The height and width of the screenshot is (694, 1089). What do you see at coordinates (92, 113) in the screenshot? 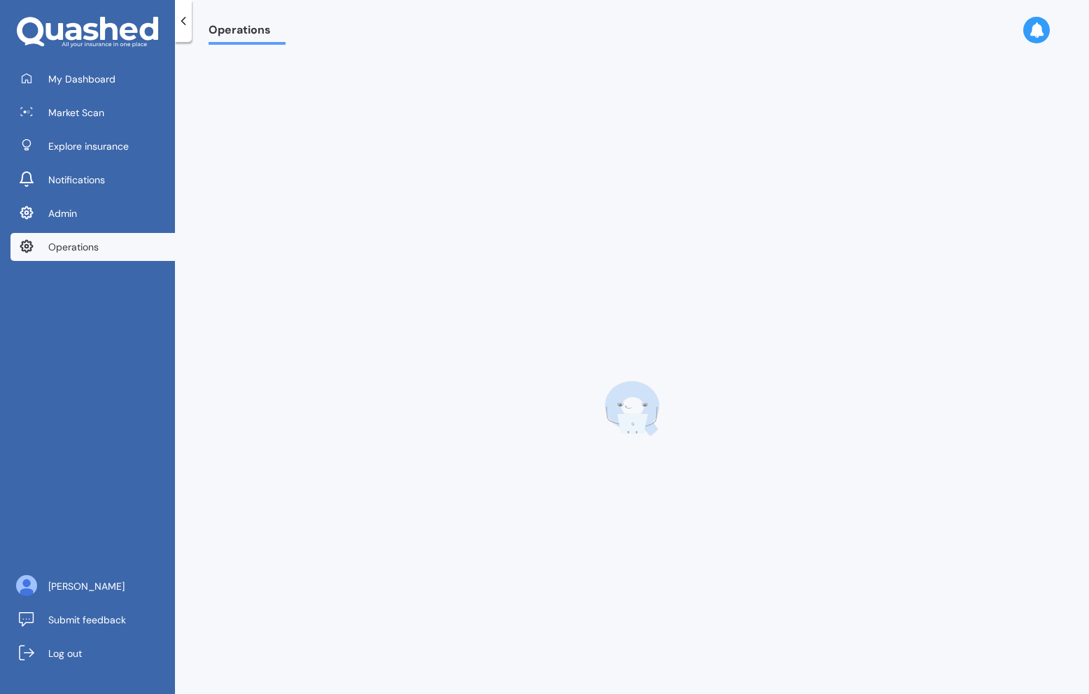
I see `a: Market Scan` at bounding box center [92, 113].